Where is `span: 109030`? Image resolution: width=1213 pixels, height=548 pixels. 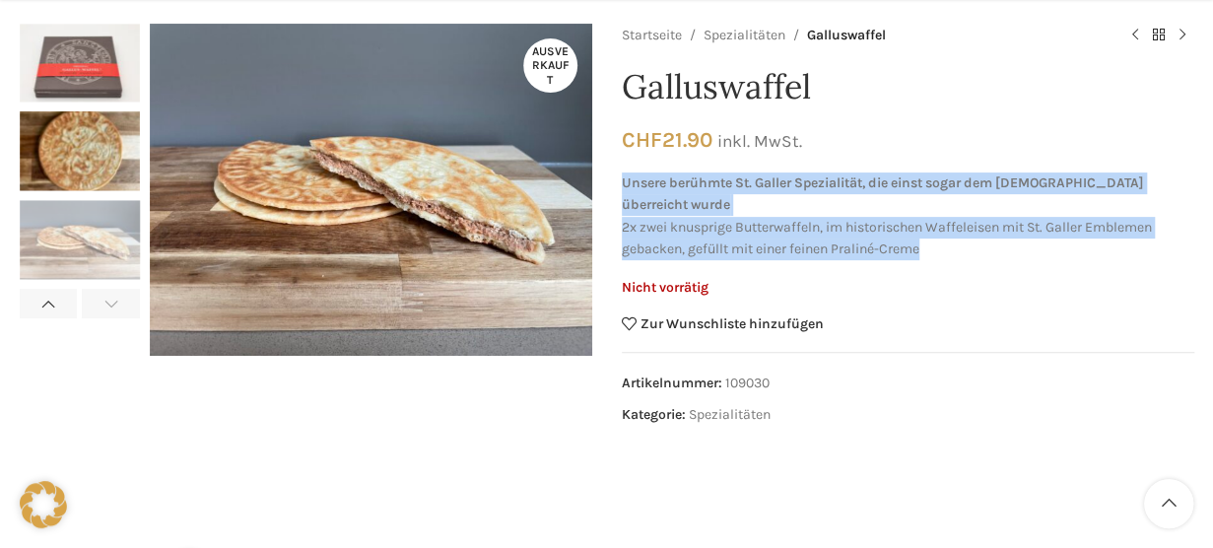 span: 109030 is located at coordinates (747, 382).